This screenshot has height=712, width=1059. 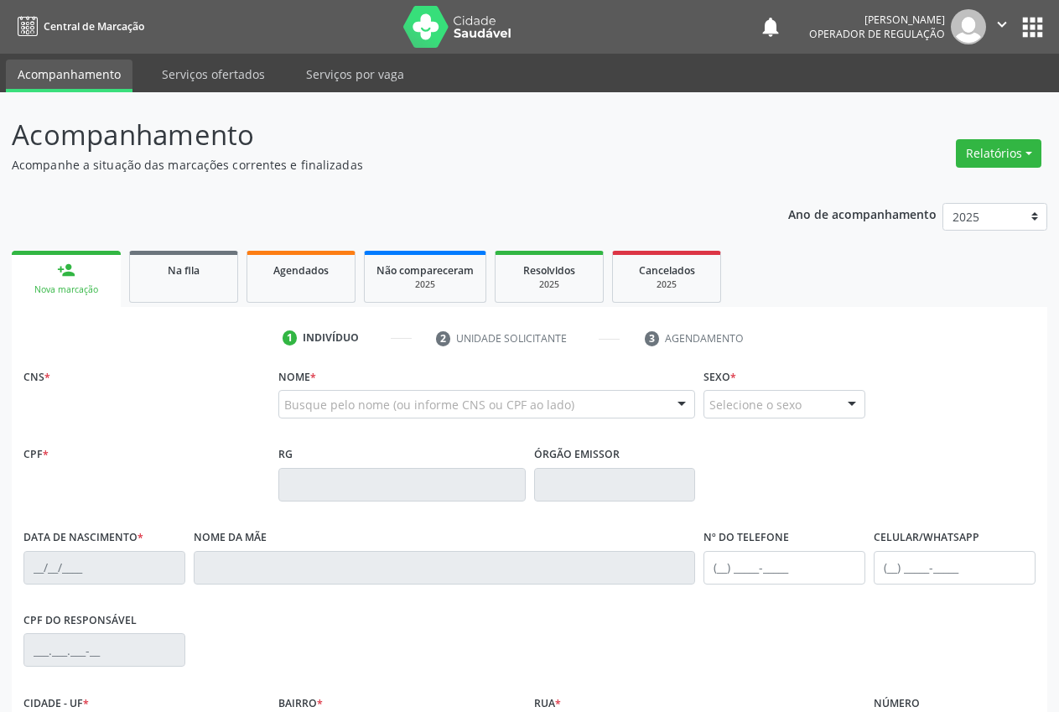 What do you see at coordinates (374, 164) in the screenshot?
I see `p: Acompanhe a situação das marcações correntes e finalizadas` at bounding box center [374, 164].